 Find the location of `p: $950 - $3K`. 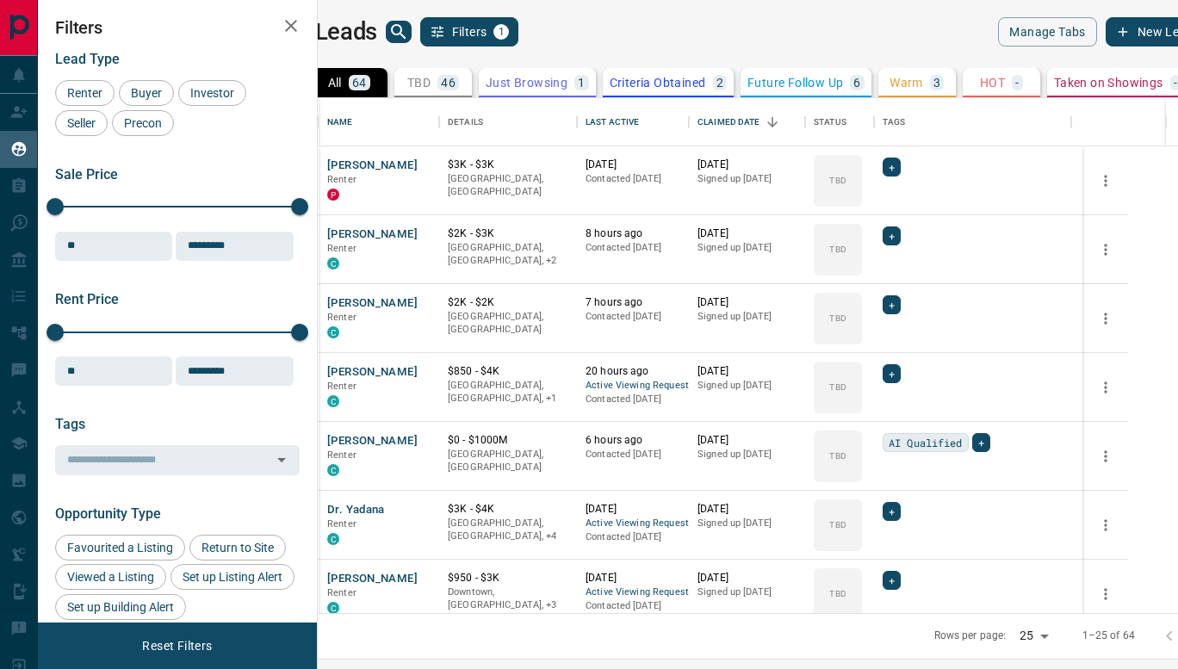

p: $950 - $3K is located at coordinates (508, 578).